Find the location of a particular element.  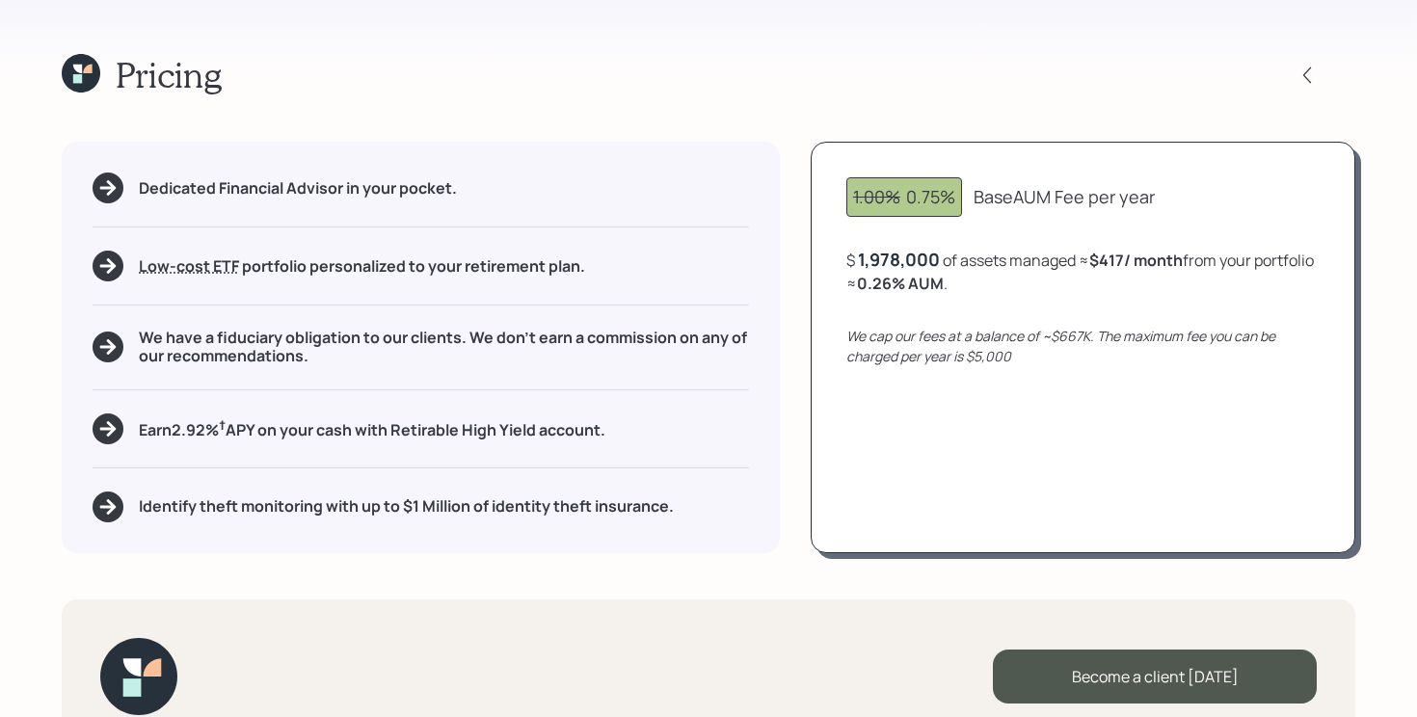

h5: Earn 2.92 % APY on your cash with Retirable High Yield account. is located at coordinates (372, 428).